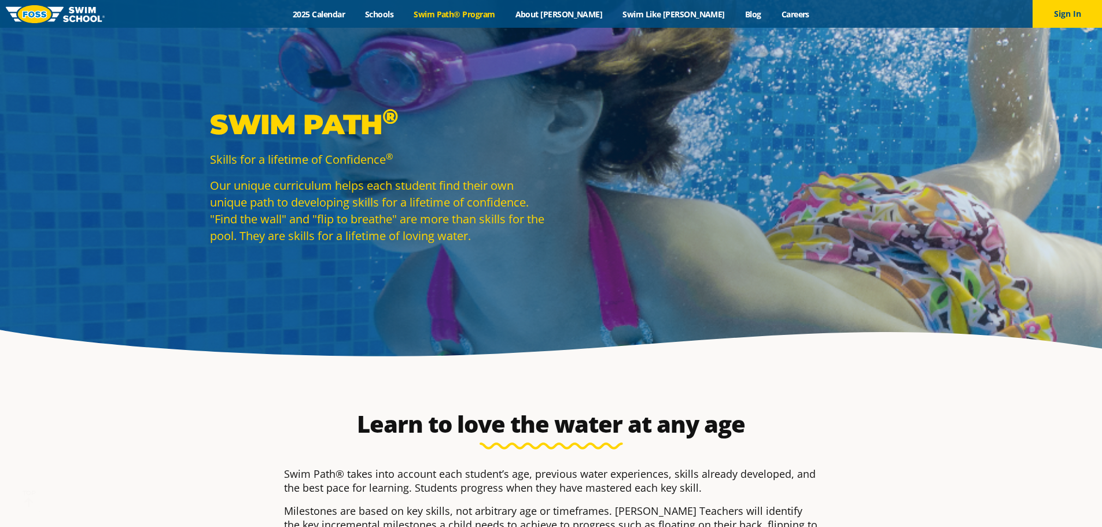  What do you see at coordinates (29, 498) in the screenshot?
I see `div: TOP` at bounding box center [29, 498].